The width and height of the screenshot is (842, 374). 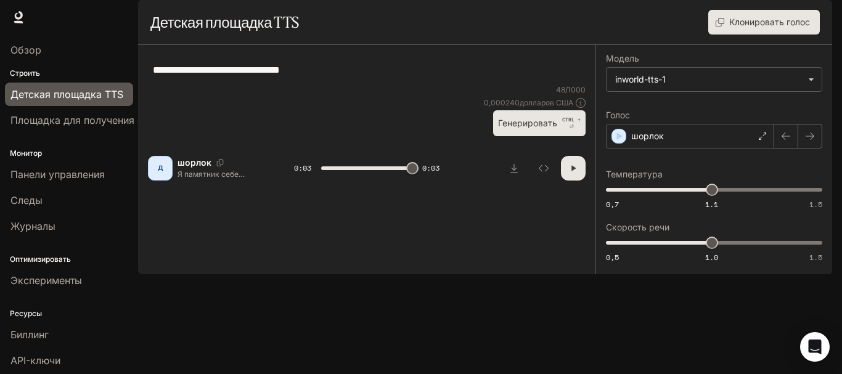 What do you see at coordinates (220, 163) in the screenshot?
I see `button: Копировать голосовой идентификатор` at bounding box center [220, 163].